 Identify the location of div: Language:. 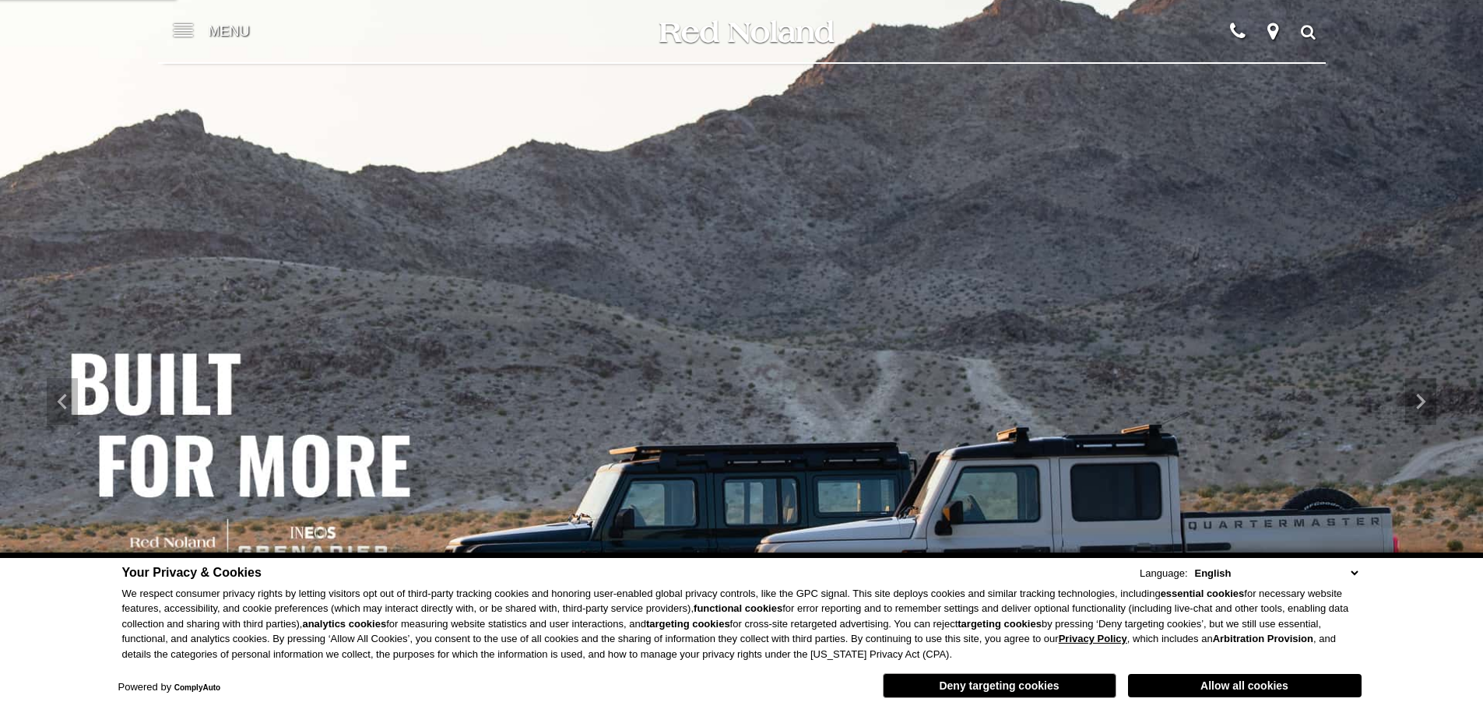
(1163, 573).